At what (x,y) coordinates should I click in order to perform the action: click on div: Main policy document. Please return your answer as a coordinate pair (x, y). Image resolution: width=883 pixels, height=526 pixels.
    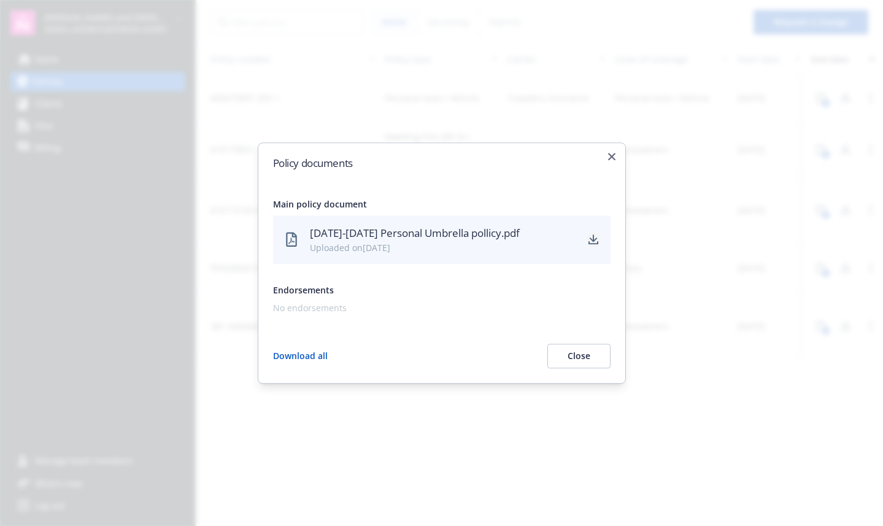
    Looking at the image, I should click on (442, 204).